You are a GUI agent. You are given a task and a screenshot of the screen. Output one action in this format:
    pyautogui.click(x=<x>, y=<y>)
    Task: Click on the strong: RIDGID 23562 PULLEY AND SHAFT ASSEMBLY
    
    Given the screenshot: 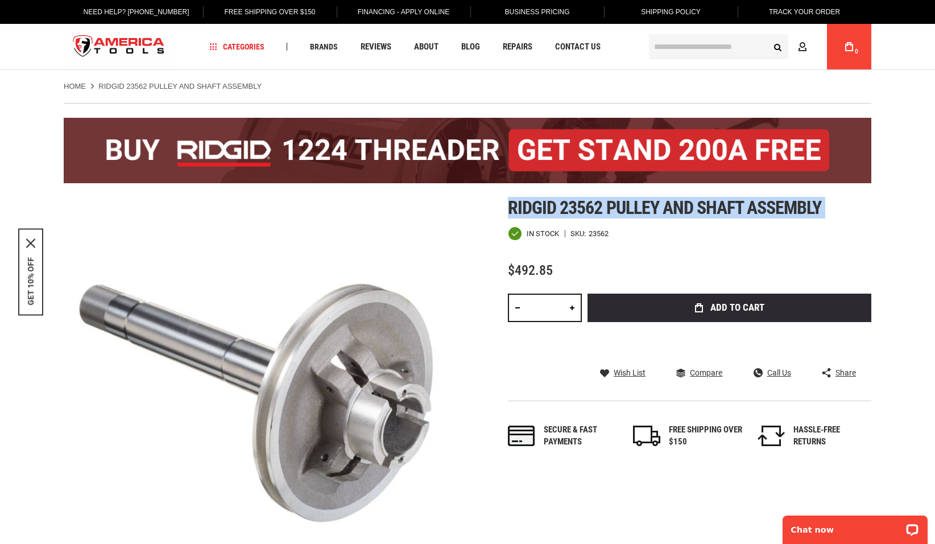 What is the action you would take?
    pyautogui.click(x=180, y=86)
    